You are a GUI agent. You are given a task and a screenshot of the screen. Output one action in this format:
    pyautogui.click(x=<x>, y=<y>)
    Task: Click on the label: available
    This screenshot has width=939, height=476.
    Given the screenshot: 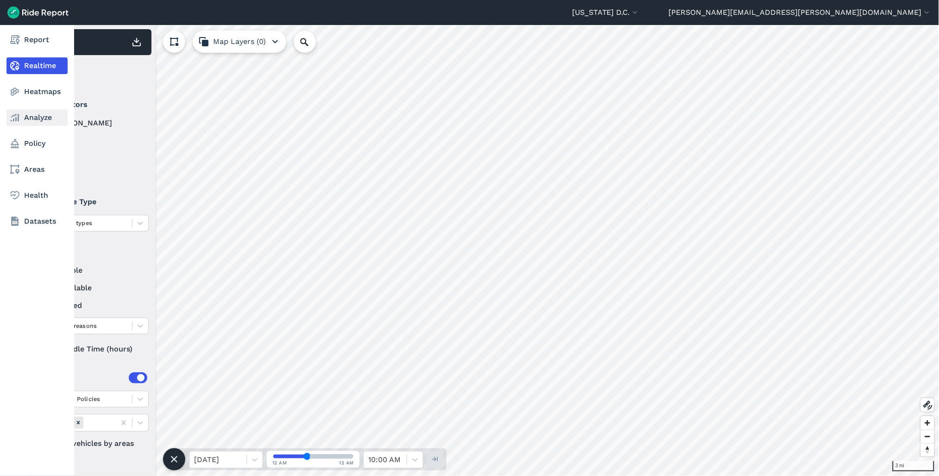 What is the action you would take?
    pyautogui.click(x=93, y=271)
    